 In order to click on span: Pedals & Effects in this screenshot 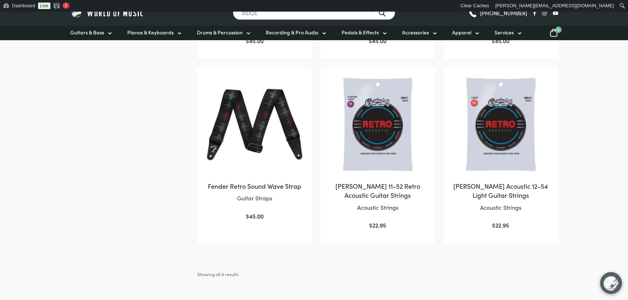, I will do `click(360, 32)`.